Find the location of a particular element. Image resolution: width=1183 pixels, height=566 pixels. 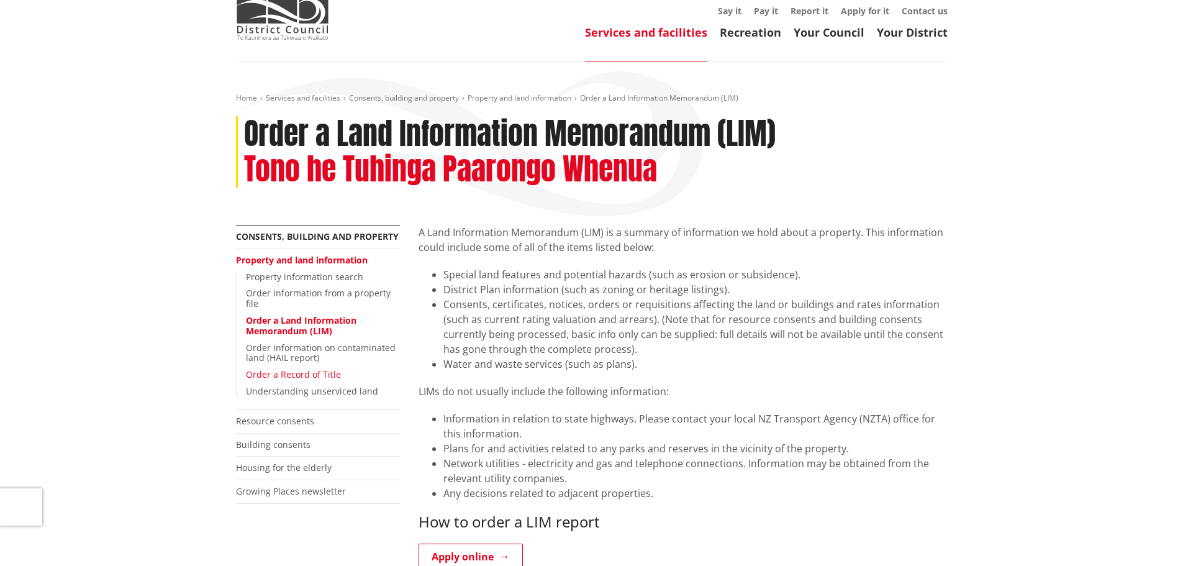

a: Your Council is located at coordinates (829, 32).